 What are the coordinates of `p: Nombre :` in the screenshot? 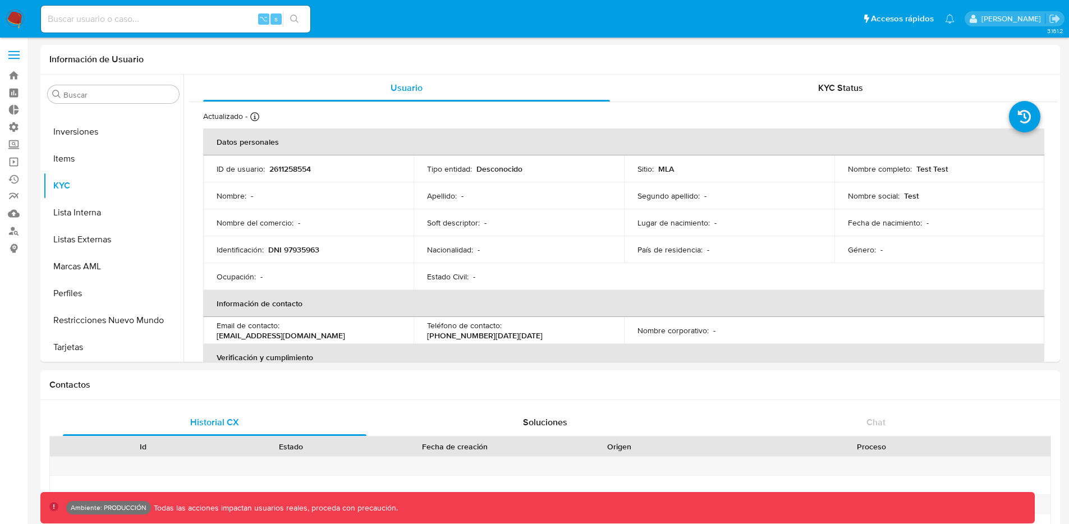 It's located at (231, 196).